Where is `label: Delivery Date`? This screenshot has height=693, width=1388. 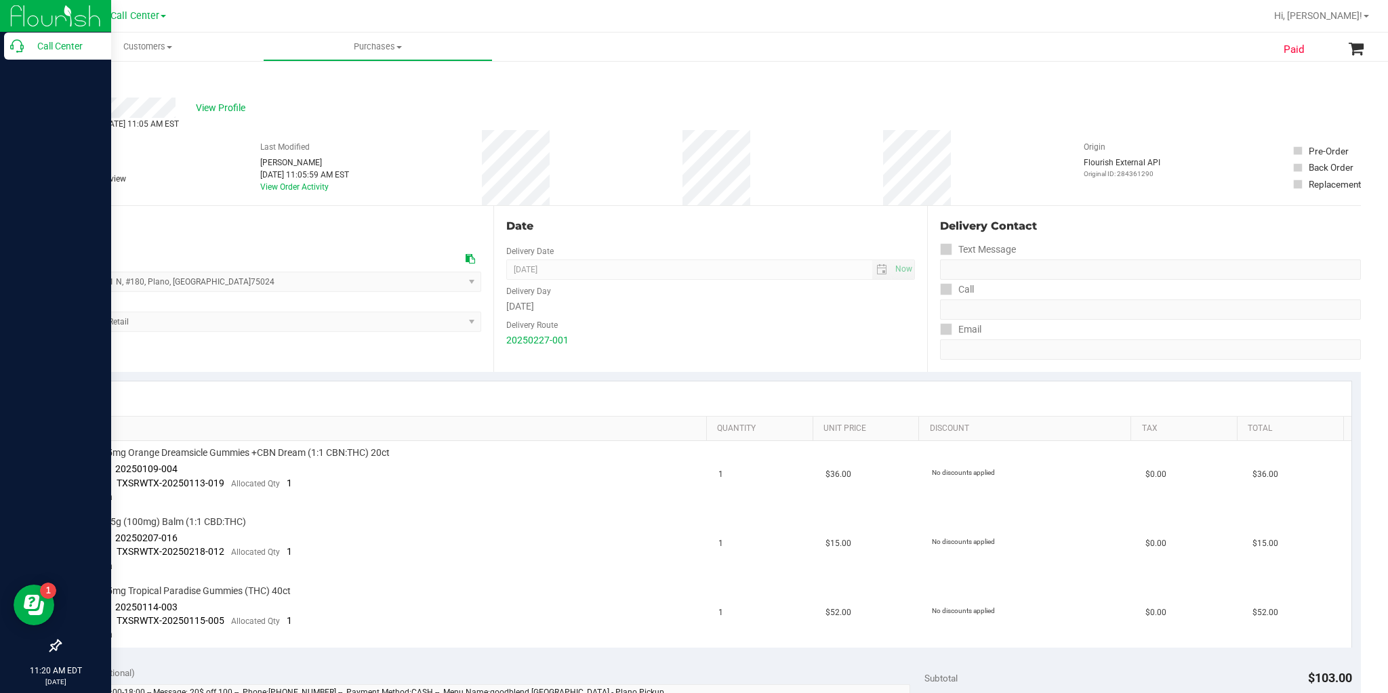 label: Delivery Date is located at coordinates (530, 251).